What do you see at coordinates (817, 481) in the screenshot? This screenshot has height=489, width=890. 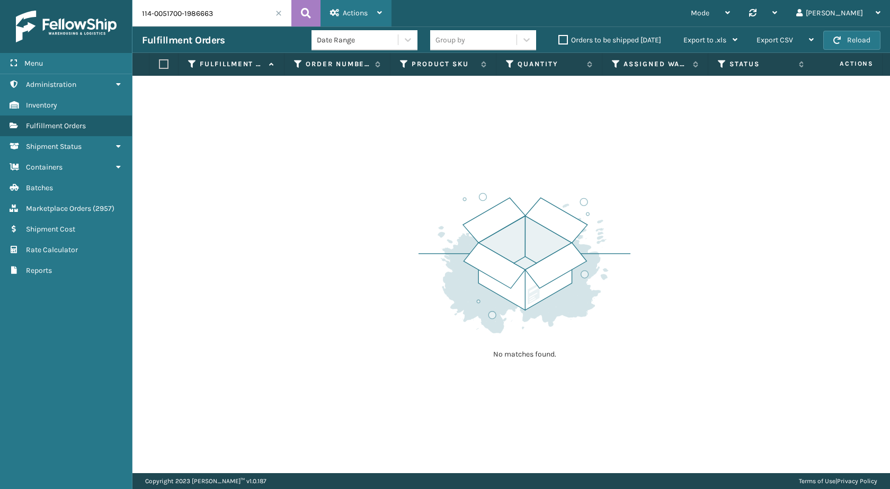 I see `a: Terms of Use` at bounding box center [817, 481].